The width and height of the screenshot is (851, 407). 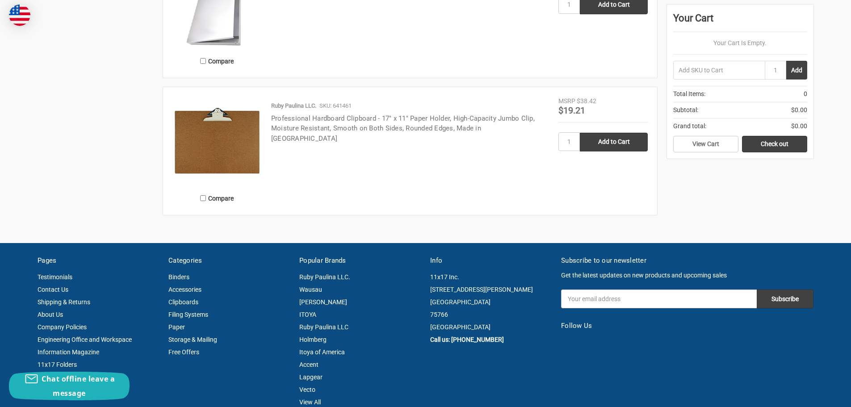 What do you see at coordinates (690, 126) in the screenshot?
I see `span: Grand total:` at bounding box center [690, 126].